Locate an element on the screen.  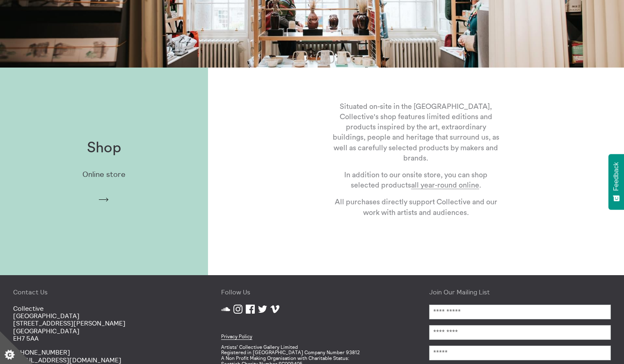
p: Online store is located at coordinates (104, 175).